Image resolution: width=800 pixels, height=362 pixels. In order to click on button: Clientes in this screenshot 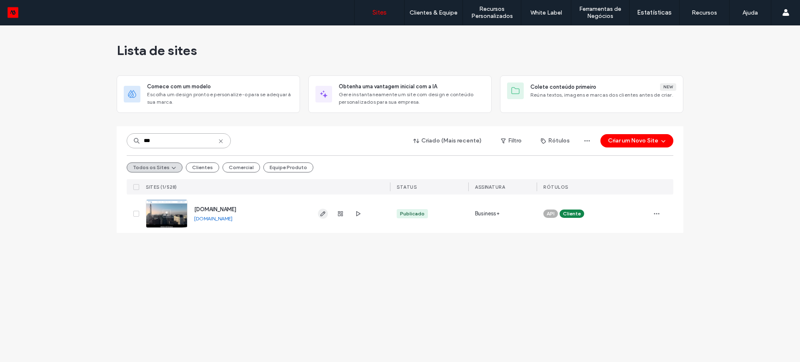, I will do `click(202, 167)`.